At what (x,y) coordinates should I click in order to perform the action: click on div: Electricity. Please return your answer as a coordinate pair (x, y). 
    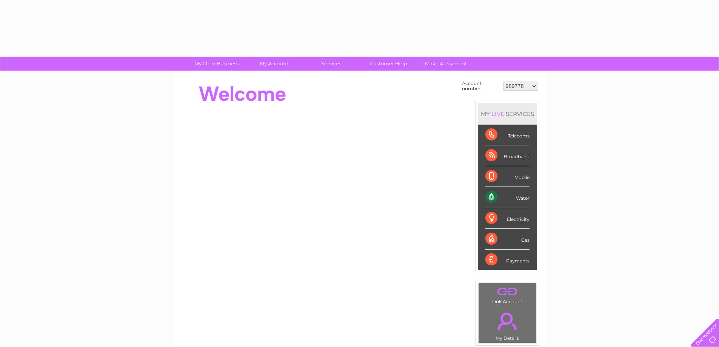
    Looking at the image, I should click on (507, 218).